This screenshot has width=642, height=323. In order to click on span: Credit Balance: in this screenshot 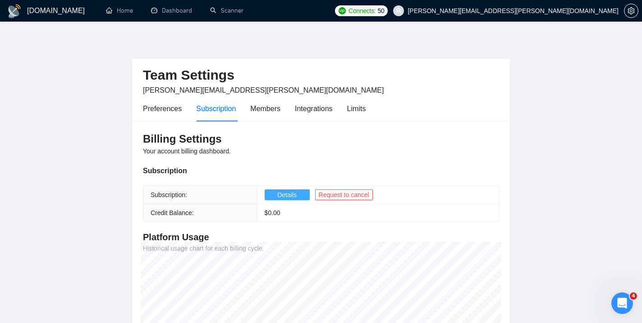, I will do `click(172, 213)`.